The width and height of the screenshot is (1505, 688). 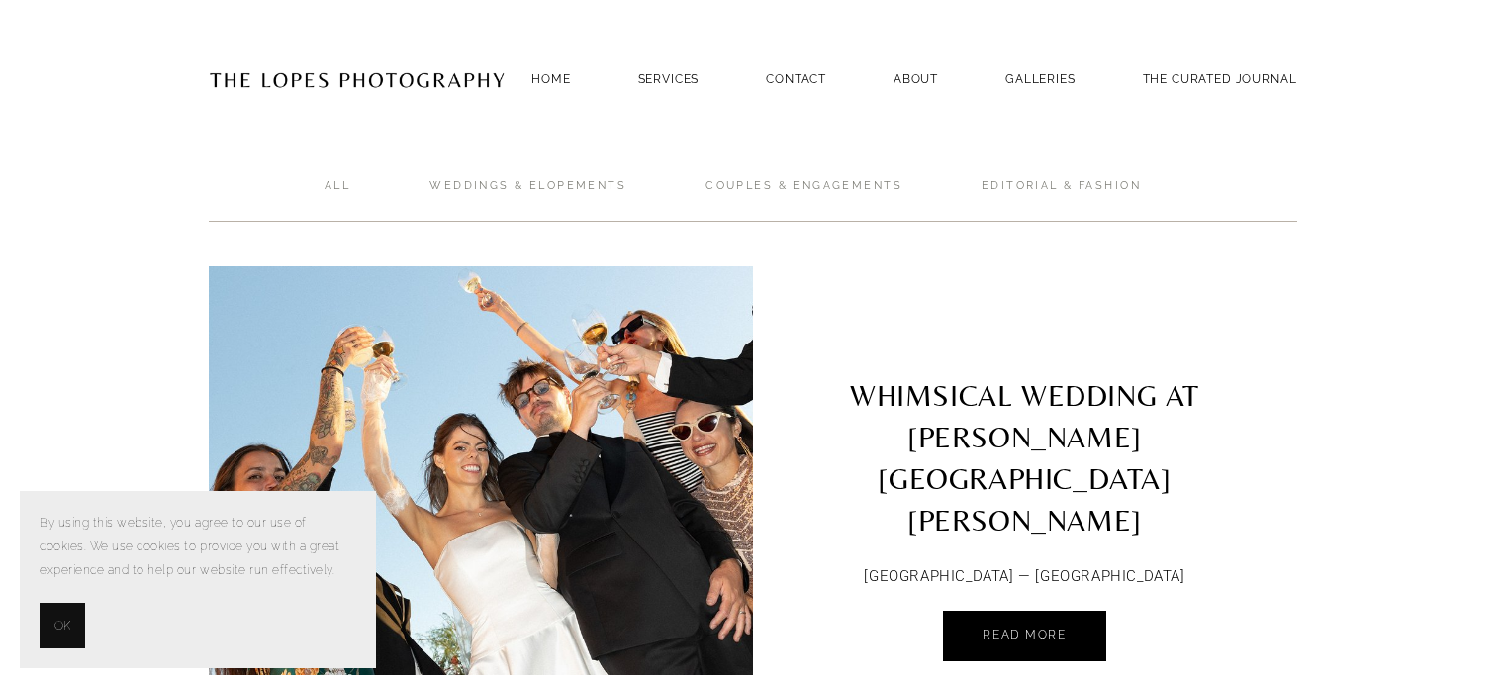 What do you see at coordinates (337, 200) in the screenshot?
I see `a: ALL` at bounding box center [337, 200].